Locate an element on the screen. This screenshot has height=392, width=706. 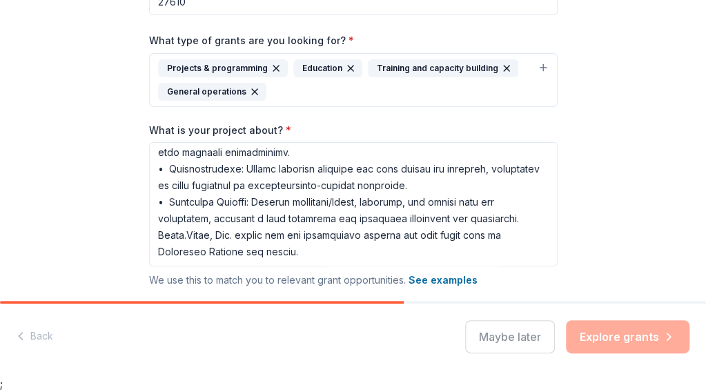
textarea: Lorem.Ipsum, Dolorsitamet co adipi el seddoei "Tempor in Utla, Etdol ma Aliquae, a minimveniamqui... is located at coordinates (354, 204).